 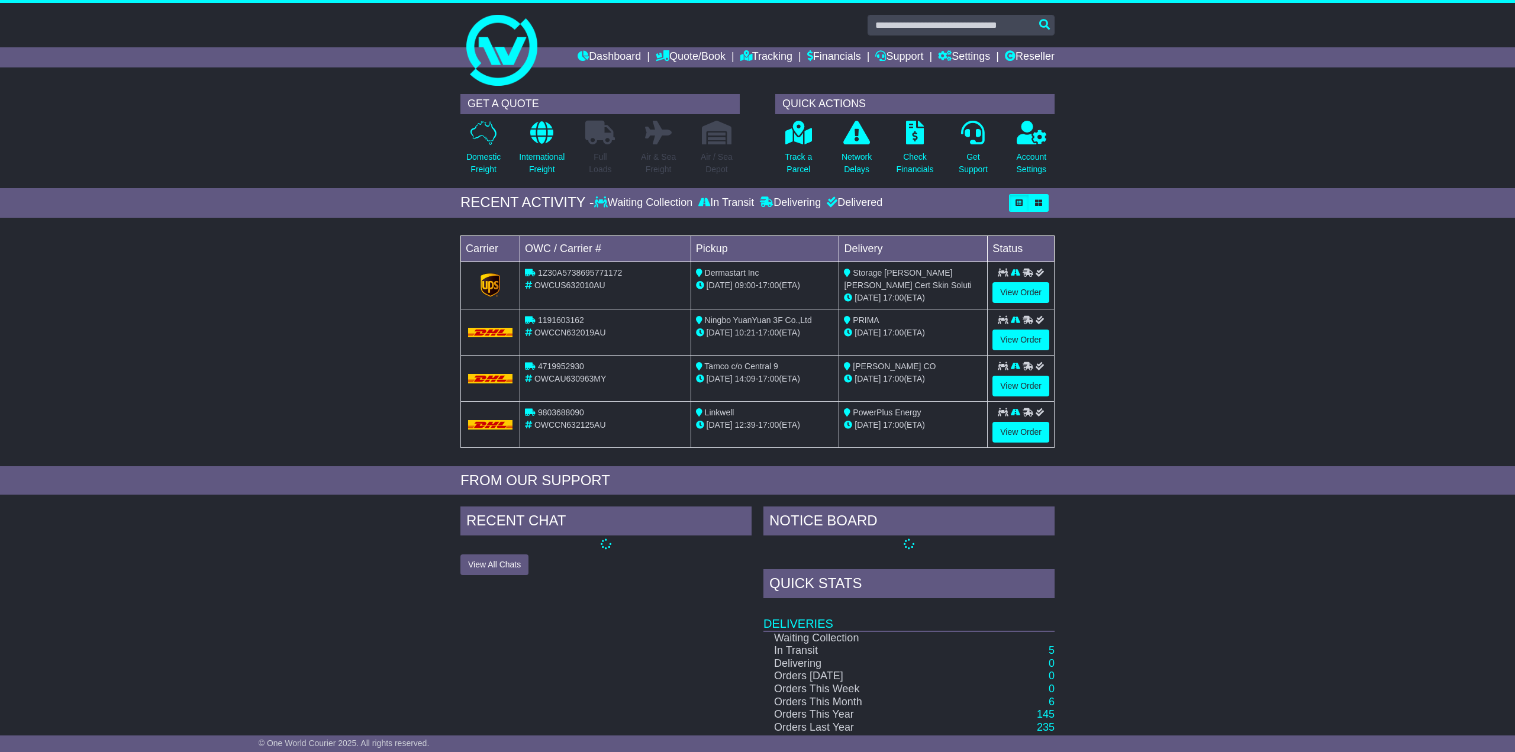 What do you see at coordinates (527, 202) in the screenshot?
I see `div: RECENT ACTIVITY -` at bounding box center [527, 202].